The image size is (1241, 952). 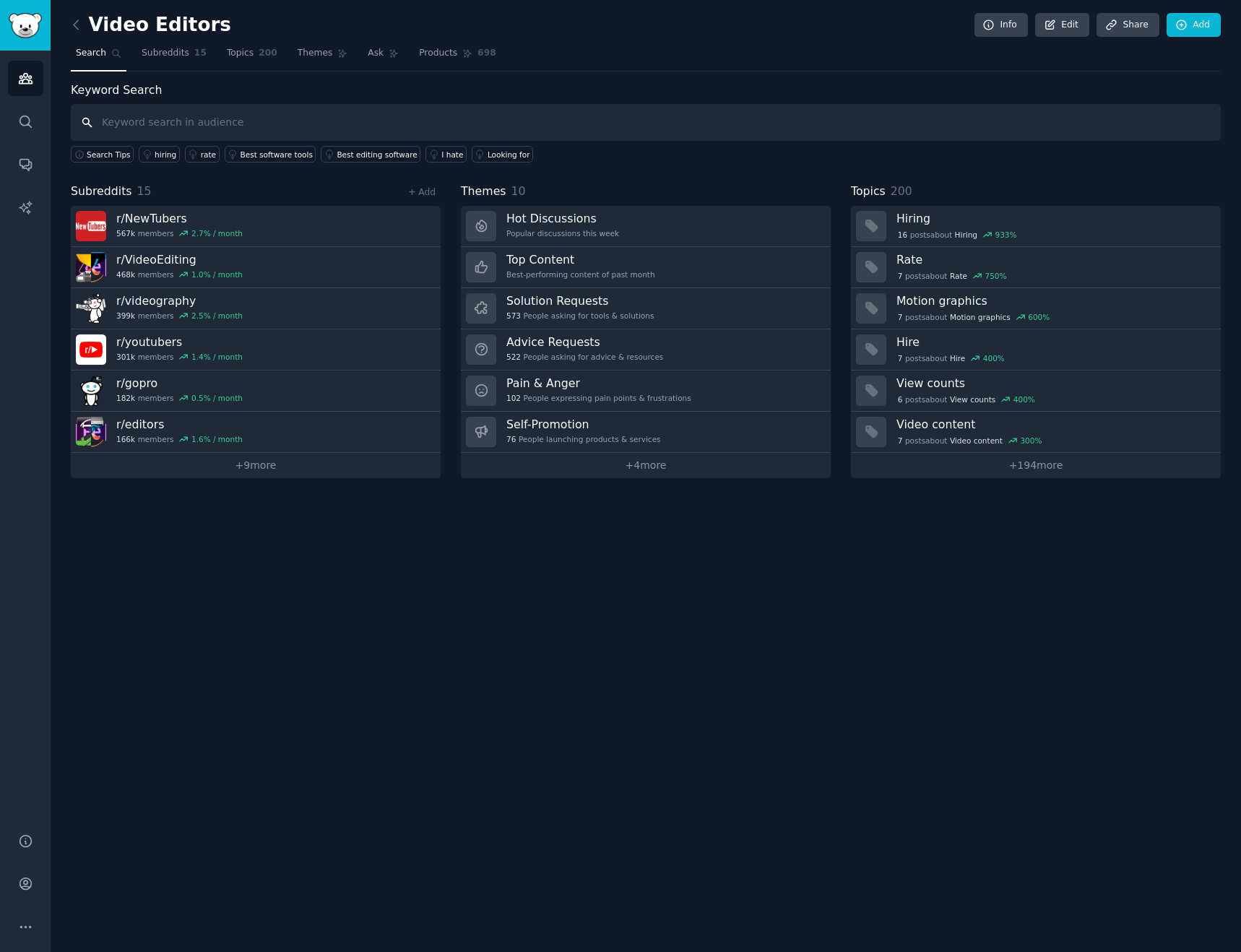 I want to click on img: editors, so click(x=91, y=432).